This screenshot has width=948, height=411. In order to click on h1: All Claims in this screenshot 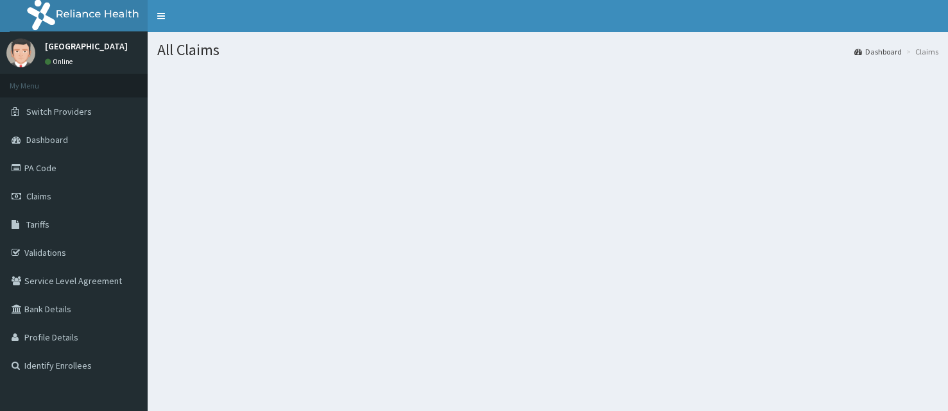, I will do `click(548, 50)`.